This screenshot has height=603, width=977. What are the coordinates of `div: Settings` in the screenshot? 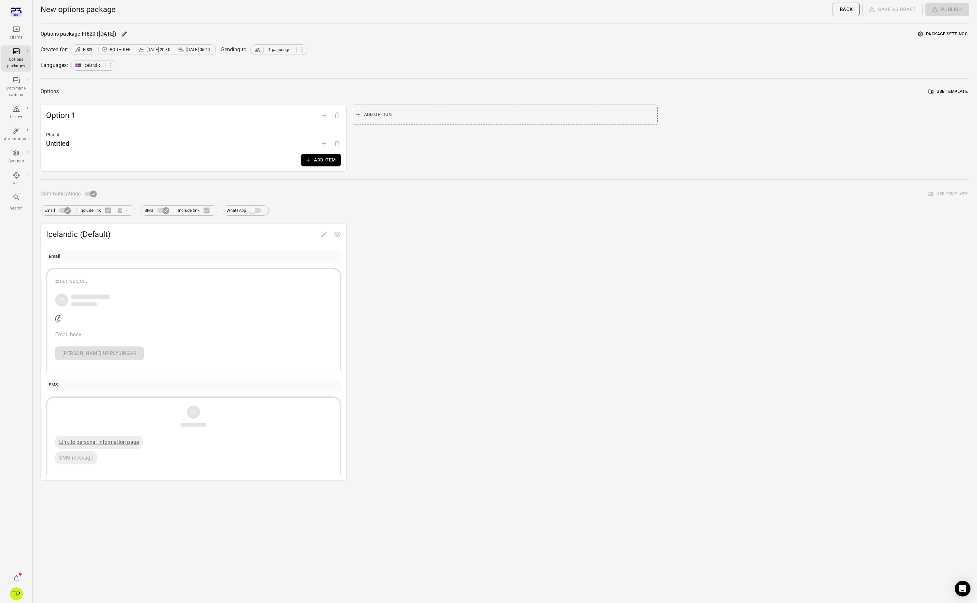 It's located at (16, 161).